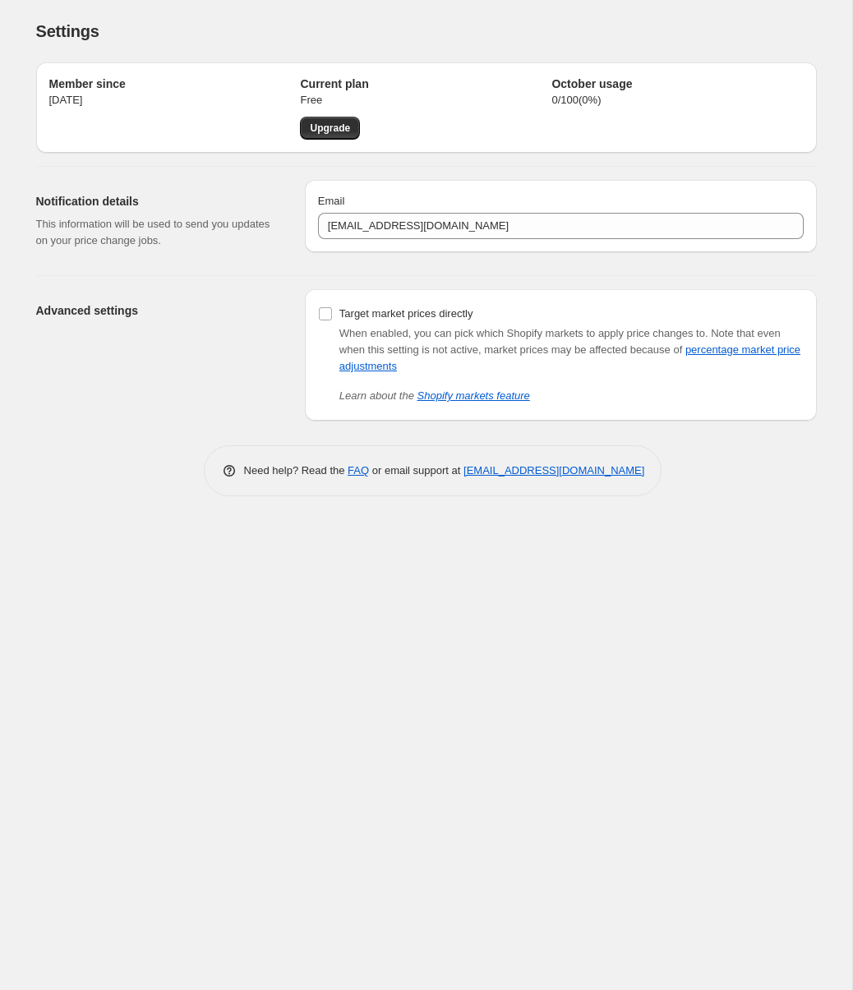  Describe the element at coordinates (406, 313) in the screenshot. I see `span: Target market prices directly` at that location.